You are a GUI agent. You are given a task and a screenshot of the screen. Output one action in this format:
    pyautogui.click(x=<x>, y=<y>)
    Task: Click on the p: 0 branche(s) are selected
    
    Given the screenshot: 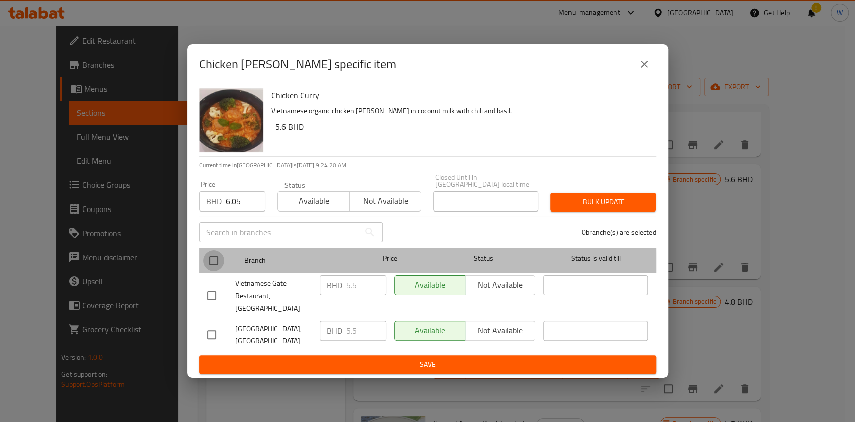 What is the action you would take?
    pyautogui.click(x=619, y=232)
    